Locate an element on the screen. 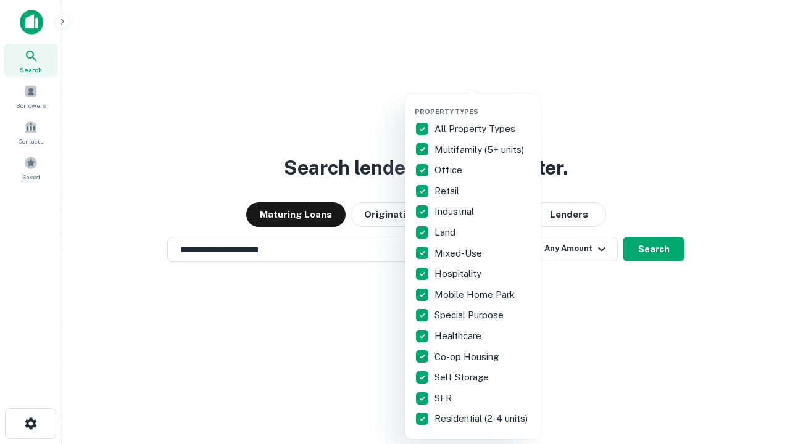  p: Self Storage is located at coordinates (463, 378).